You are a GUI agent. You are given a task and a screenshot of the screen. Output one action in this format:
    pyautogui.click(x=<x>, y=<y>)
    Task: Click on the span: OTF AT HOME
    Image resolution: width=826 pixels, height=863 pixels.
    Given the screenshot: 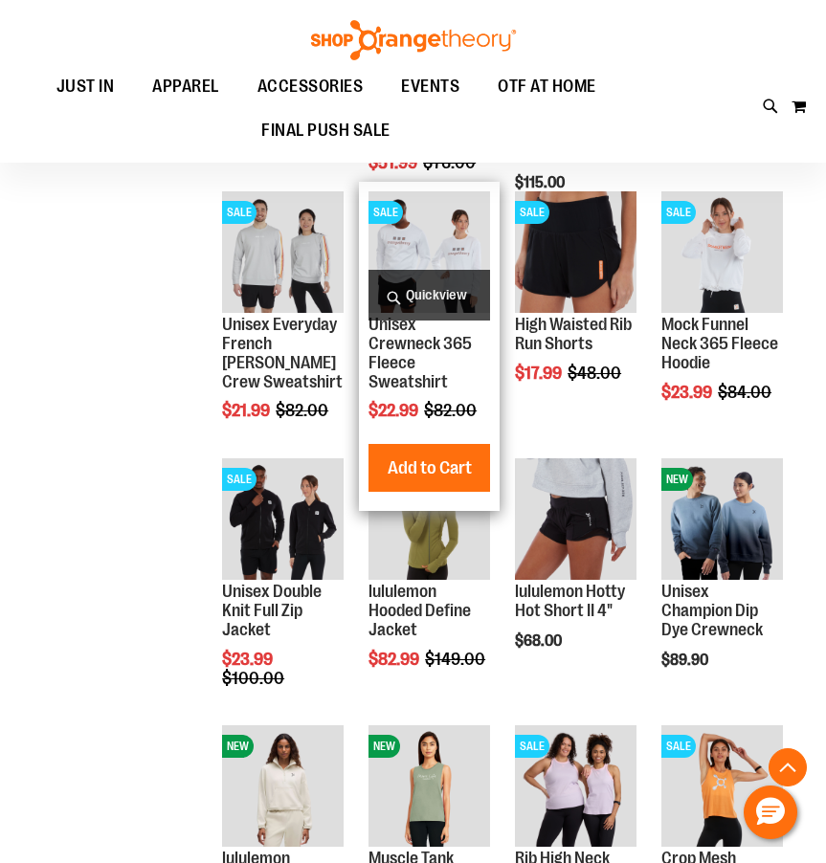 What is the action you would take?
    pyautogui.click(x=546, y=86)
    